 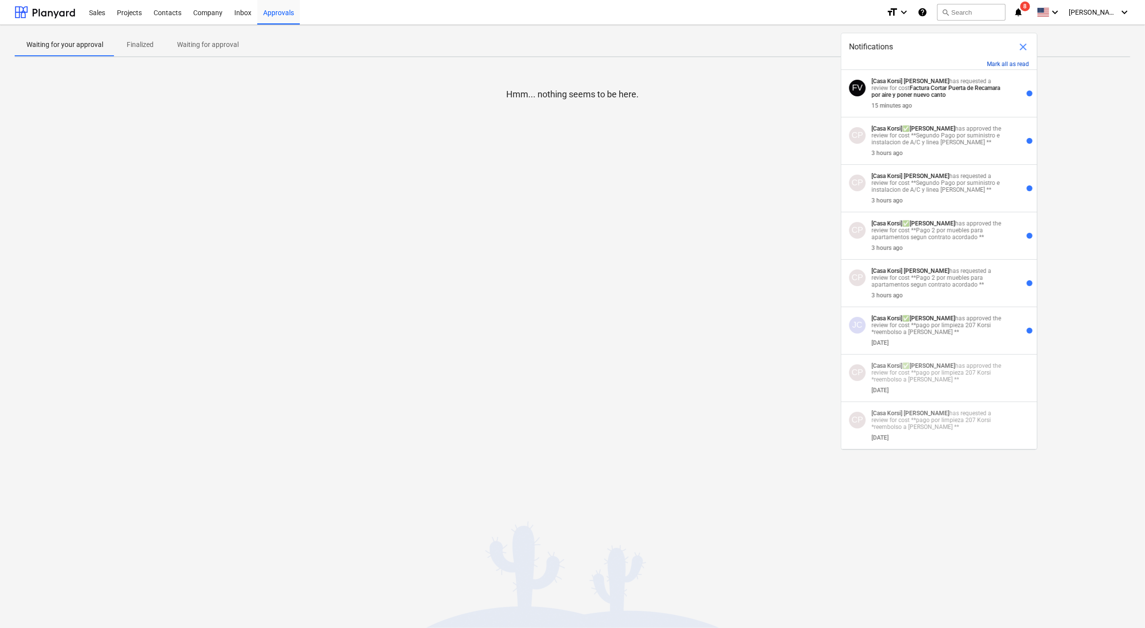 What do you see at coordinates (971, 12) in the screenshot?
I see `button: Search` at bounding box center [971, 12].